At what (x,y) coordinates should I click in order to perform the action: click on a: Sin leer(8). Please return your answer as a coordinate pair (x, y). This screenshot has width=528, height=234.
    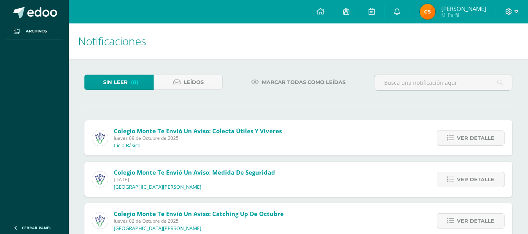
    Looking at the image, I should click on (119, 82).